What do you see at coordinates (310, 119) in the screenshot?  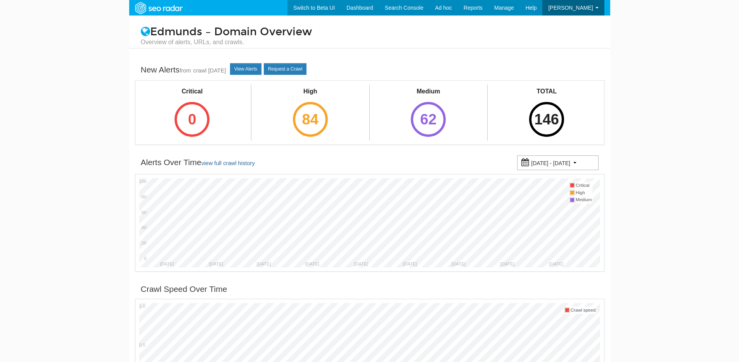 I see `div: 84` at bounding box center [310, 119].